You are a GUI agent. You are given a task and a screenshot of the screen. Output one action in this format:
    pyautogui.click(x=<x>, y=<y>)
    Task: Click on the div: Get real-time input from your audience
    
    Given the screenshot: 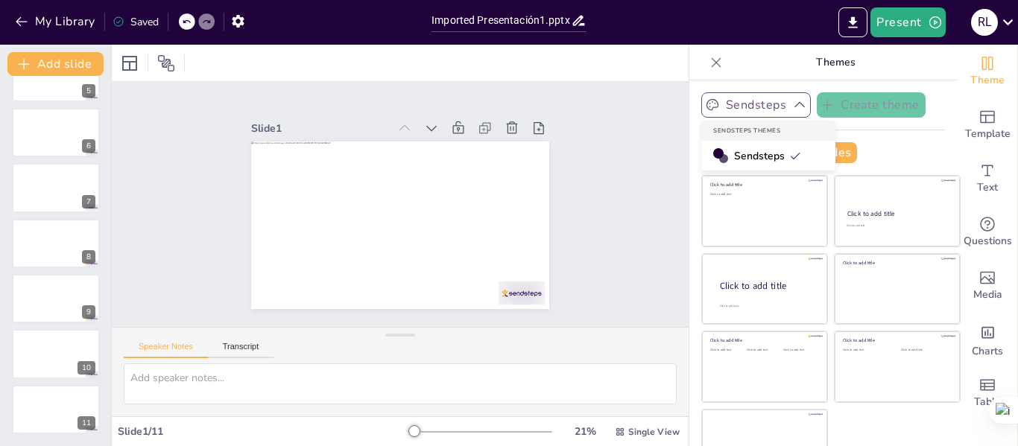 What is the action you would take?
    pyautogui.click(x=987, y=232)
    